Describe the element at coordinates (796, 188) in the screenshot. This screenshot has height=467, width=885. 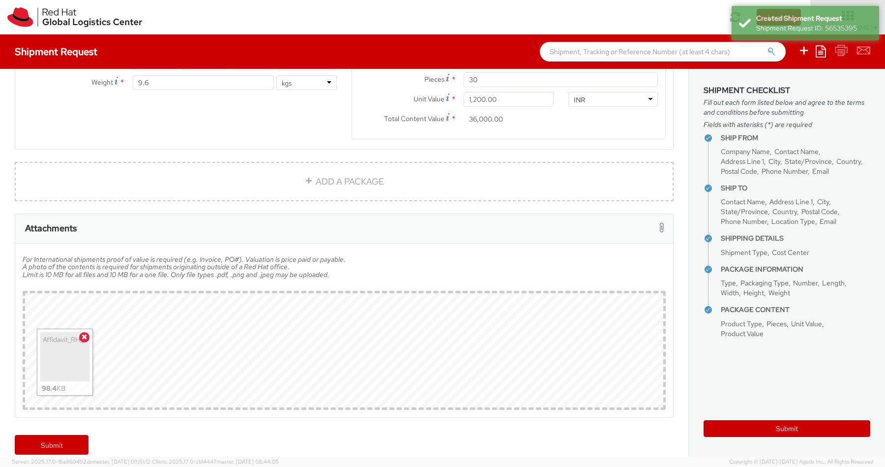
I see `h4: Ship To` at that location.